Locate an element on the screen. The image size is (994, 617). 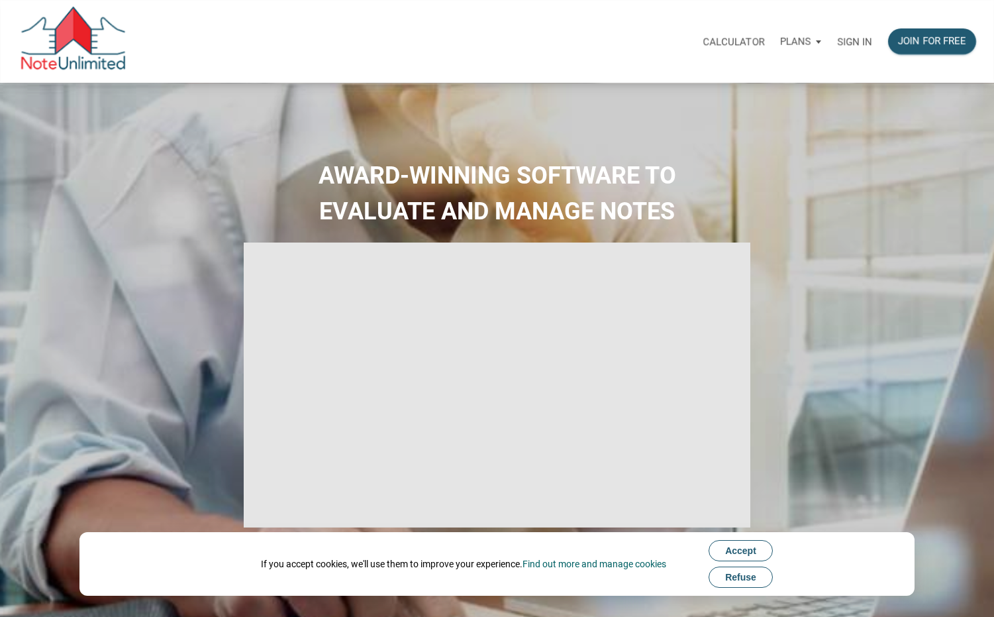
a: Plans is located at coordinates (801, 41).